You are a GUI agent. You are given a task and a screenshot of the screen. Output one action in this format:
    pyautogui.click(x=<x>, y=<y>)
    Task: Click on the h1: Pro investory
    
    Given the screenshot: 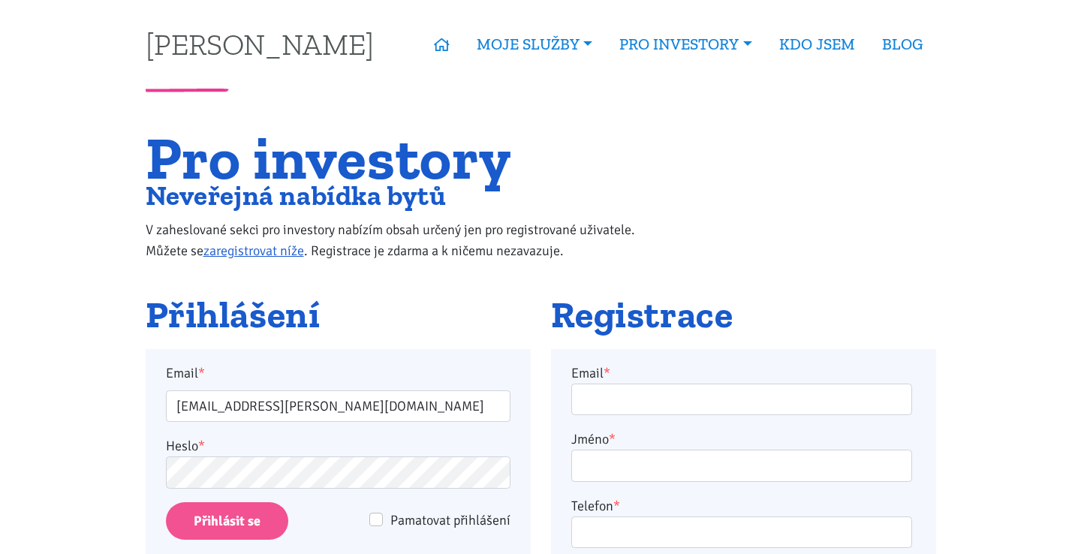 What is the action you would take?
    pyautogui.click(x=405, y=158)
    